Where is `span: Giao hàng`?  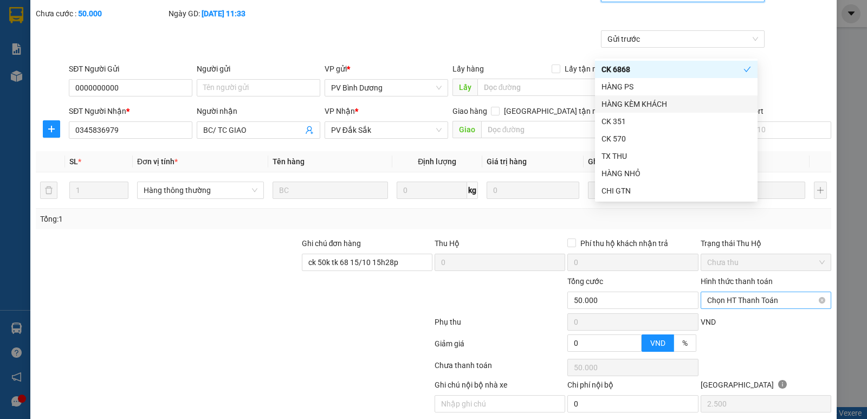
span: Giao hàng is located at coordinates (470, 111).